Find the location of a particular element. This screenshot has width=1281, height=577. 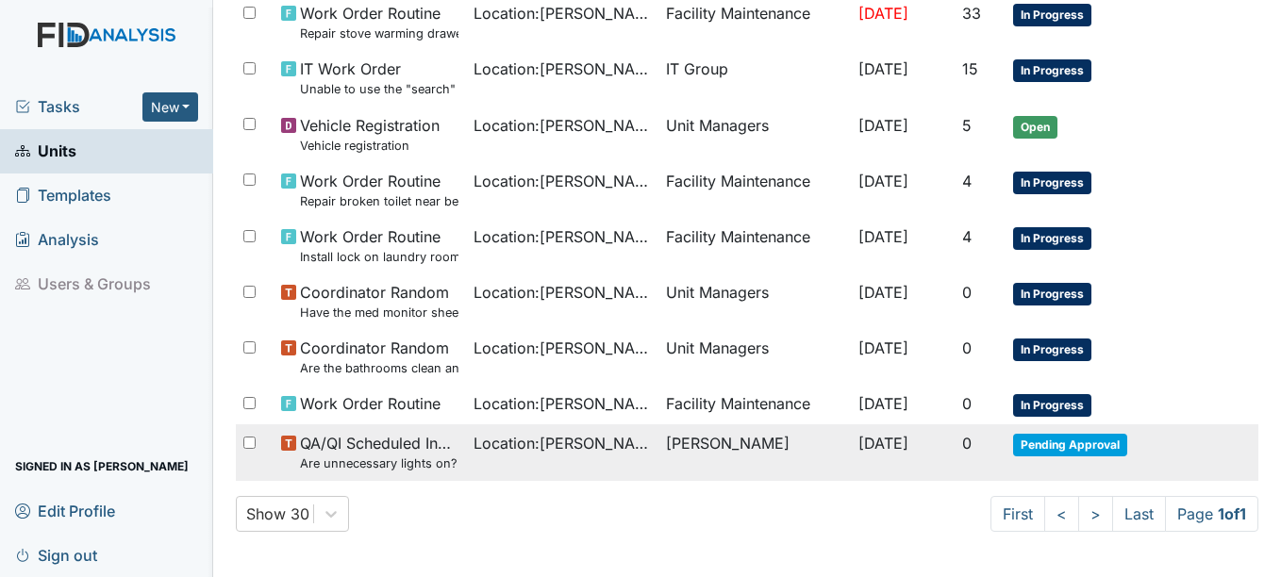

small: Are unnecessary lights on? is located at coordinates (379, 463).